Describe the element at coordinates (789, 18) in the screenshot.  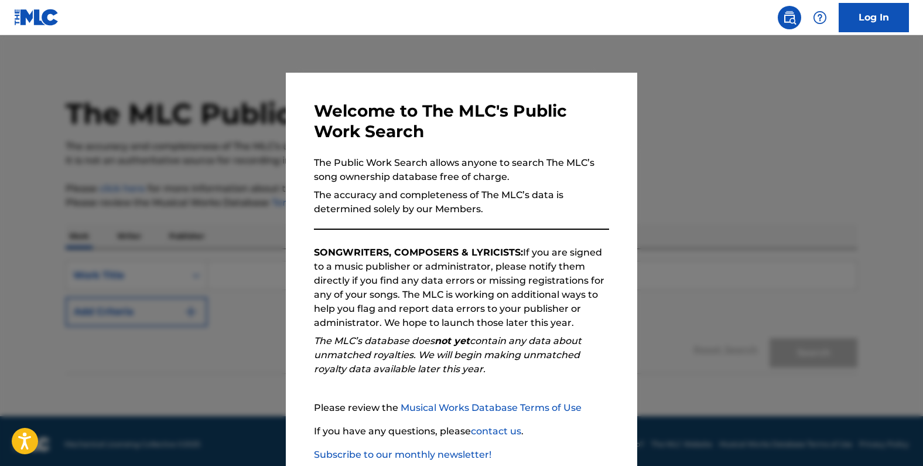
I see `img: search` at that location.